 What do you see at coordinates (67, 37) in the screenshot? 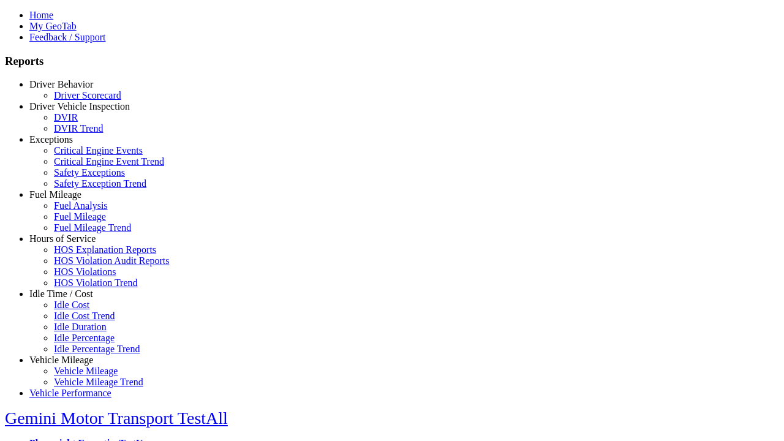
I see `a: Feedback / Support` at bounding box center [67, 37].